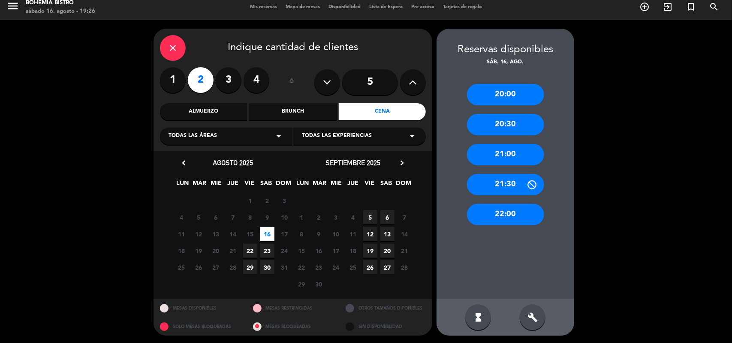  Describe the element at coordinates (199, 217) in the screenshot. I see `span: 5` at that location.